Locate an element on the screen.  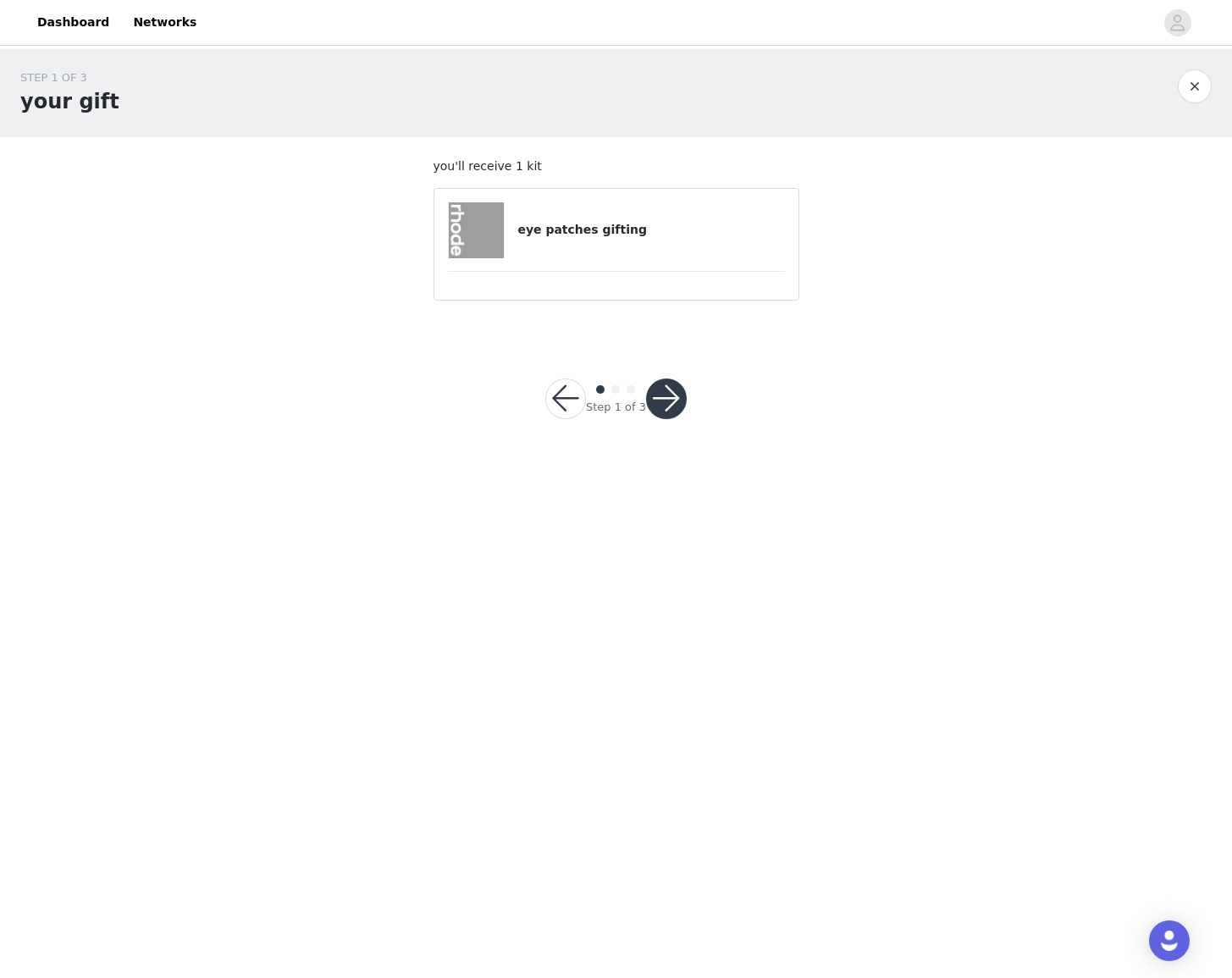
div: STEP 1 OF 3 is located at coordinates (70, 78).